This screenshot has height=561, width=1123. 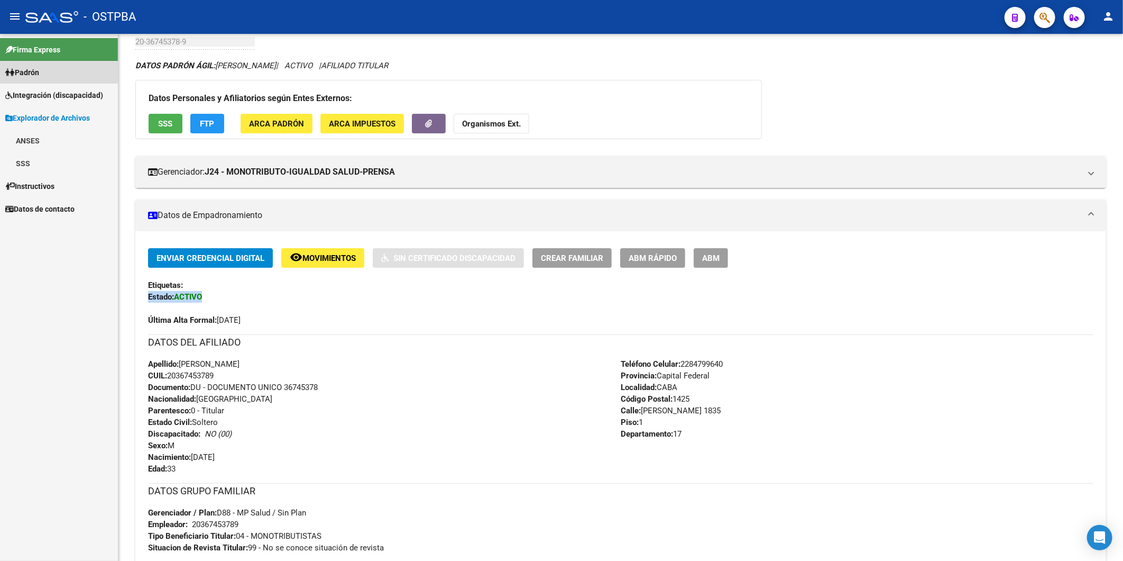 I want to click on mat-panel-title: Datos de Empadronamiento, so click(x=614, y=215).